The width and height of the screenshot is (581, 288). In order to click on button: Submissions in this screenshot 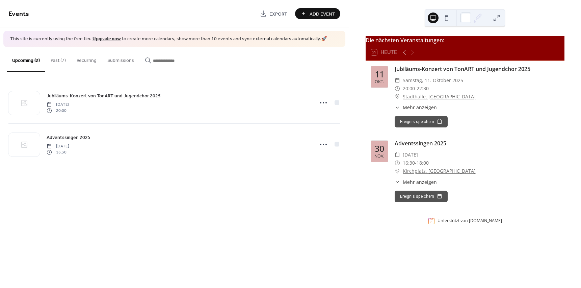, I will do `click(121, 59)`.